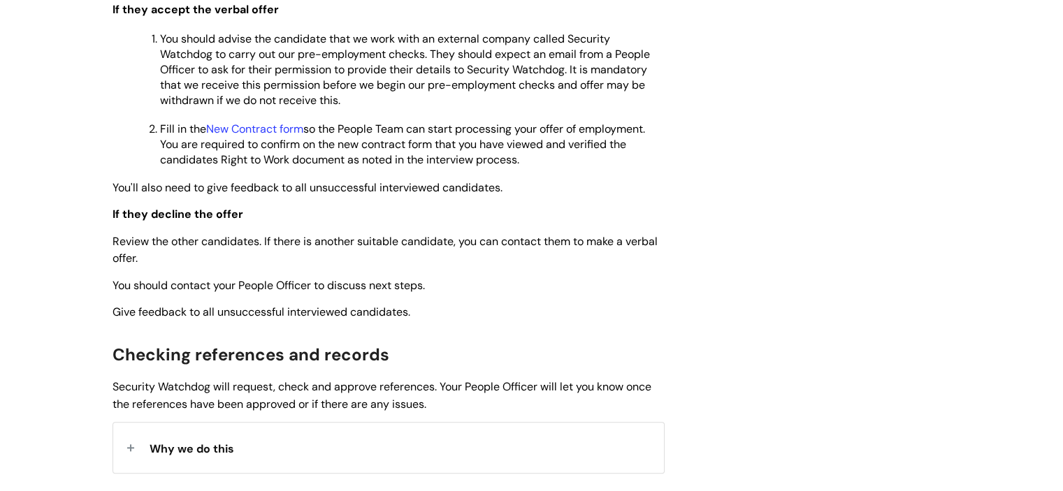 Image resolution: width=1063 pixels, height=491 pixels. Describe the element at coordinates (308, 187) in the screenshot. I see `span: You'll also need to give feedback to all unsuccessful interviewed candidates.` at that location.